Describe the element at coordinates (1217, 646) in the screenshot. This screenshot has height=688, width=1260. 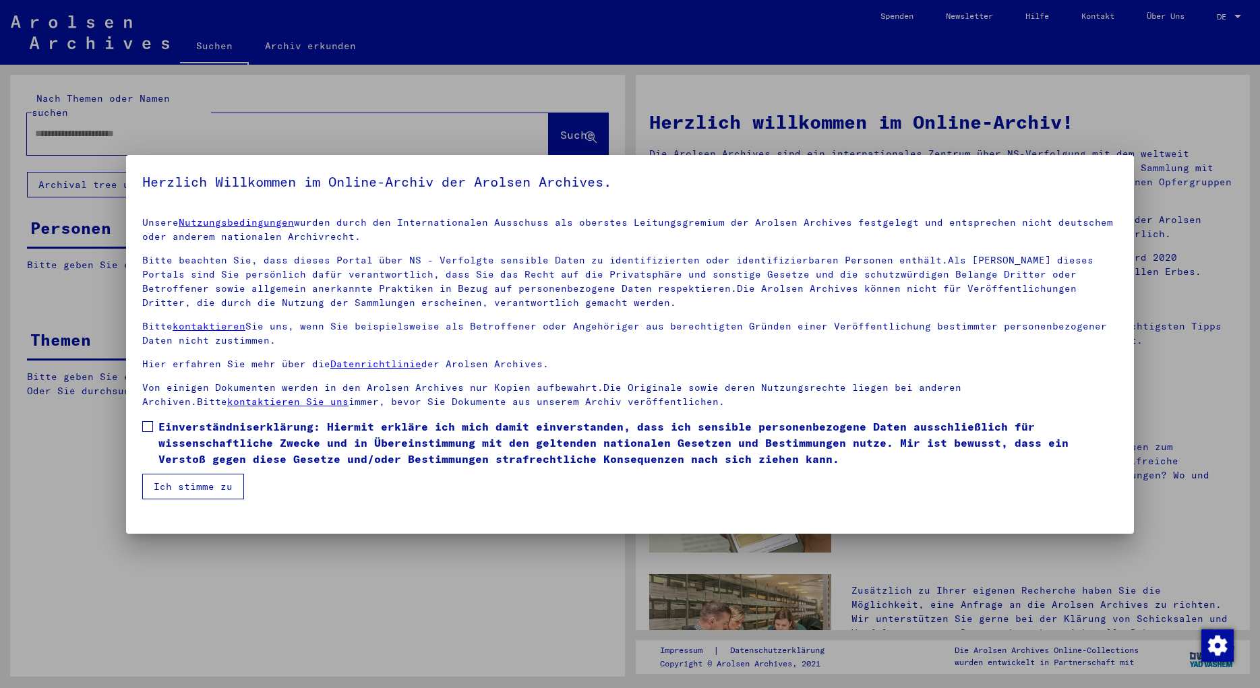
I see `img: Zustimmung ändern` at that location.